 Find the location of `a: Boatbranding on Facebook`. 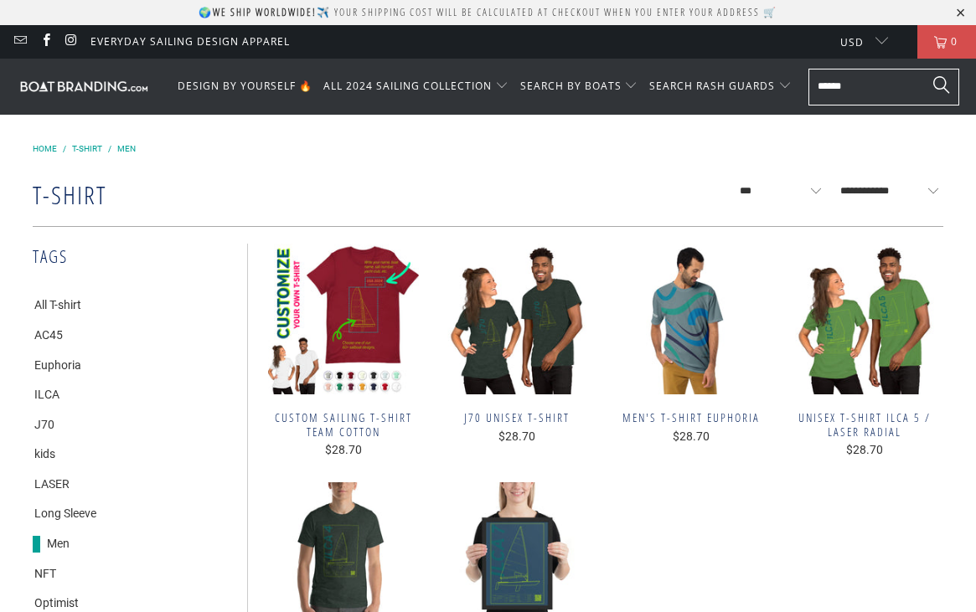

a: Boatbranding on Facebook is located at coordinates (44, 41).